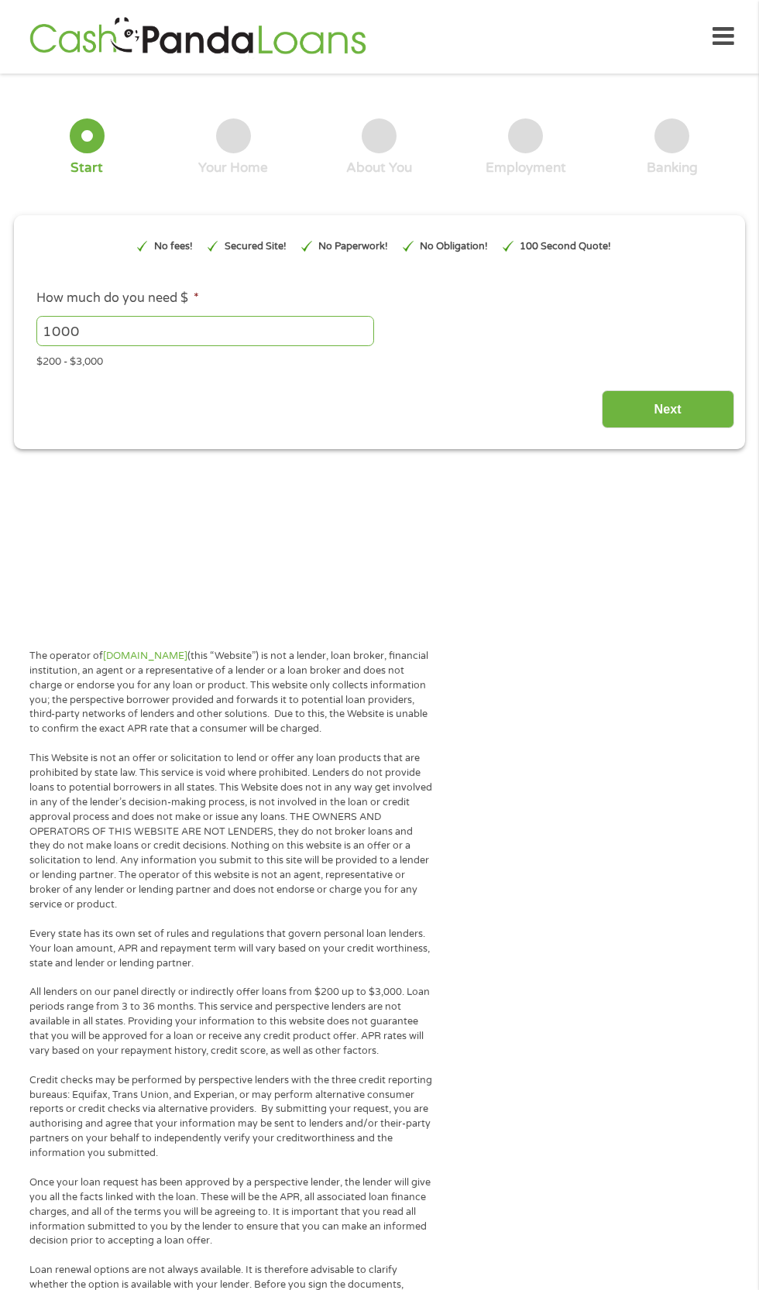 The width and height of the screenshot is (759, 1290). I want to click on img: GetLoanNow Logo, so click(197, 36).